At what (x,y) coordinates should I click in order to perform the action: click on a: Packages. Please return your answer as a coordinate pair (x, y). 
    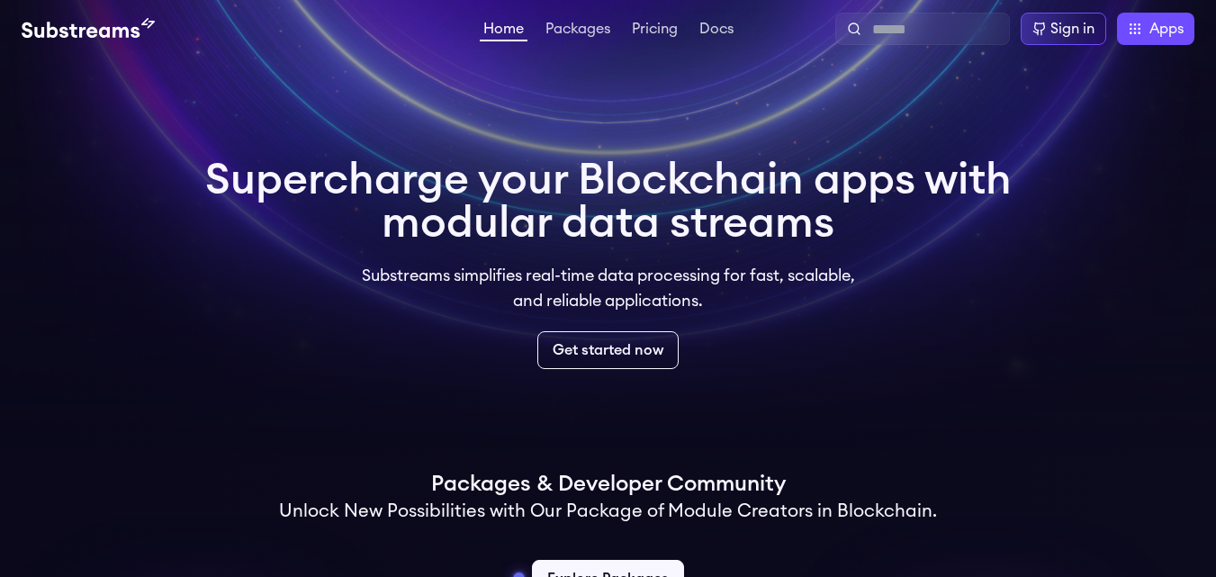
    Looking at the image, I should click on (578, 31).